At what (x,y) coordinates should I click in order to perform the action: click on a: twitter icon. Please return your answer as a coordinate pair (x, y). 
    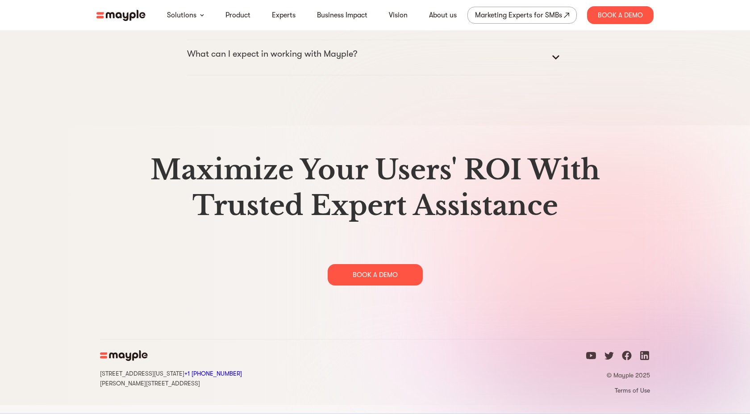
    Looking at the image, I should click on (609, 357).